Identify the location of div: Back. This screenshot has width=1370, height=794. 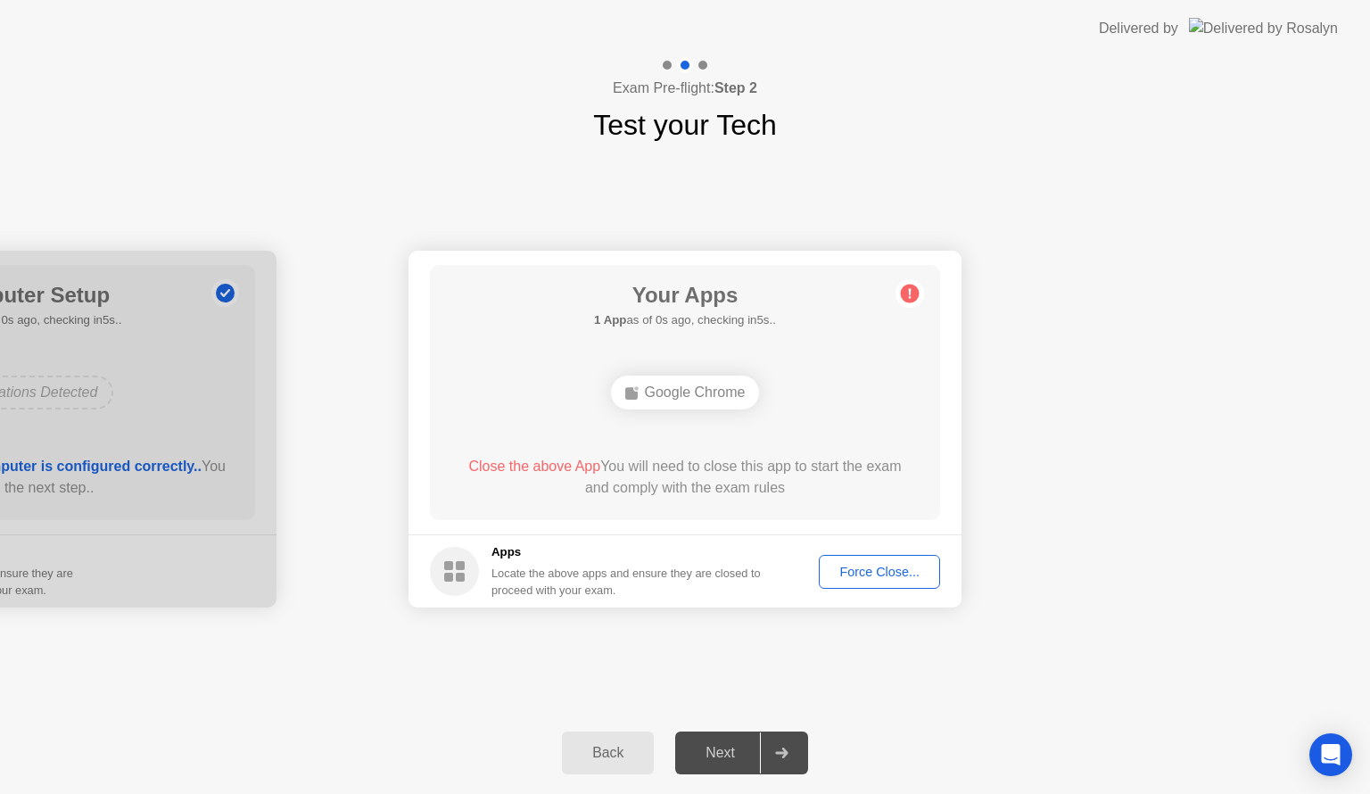
(607, 753).